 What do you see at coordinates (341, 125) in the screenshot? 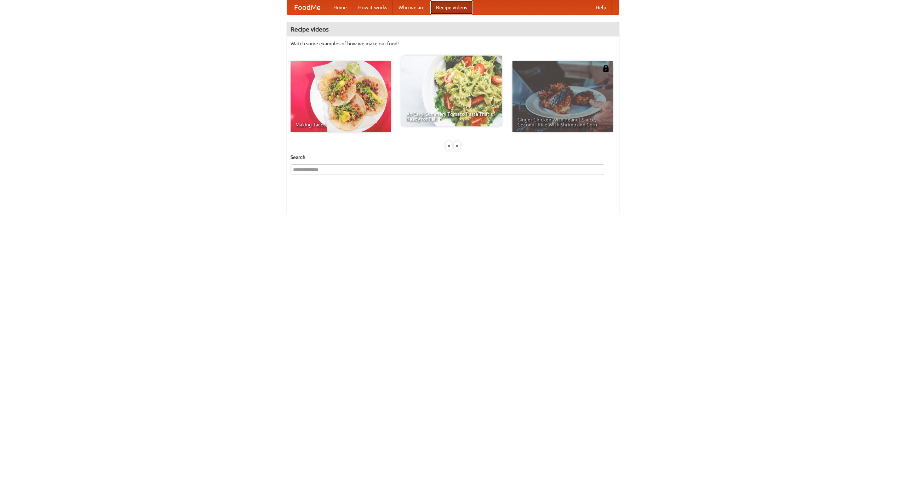
I see `span: Making Tacos` at bounding box center [341, 125].